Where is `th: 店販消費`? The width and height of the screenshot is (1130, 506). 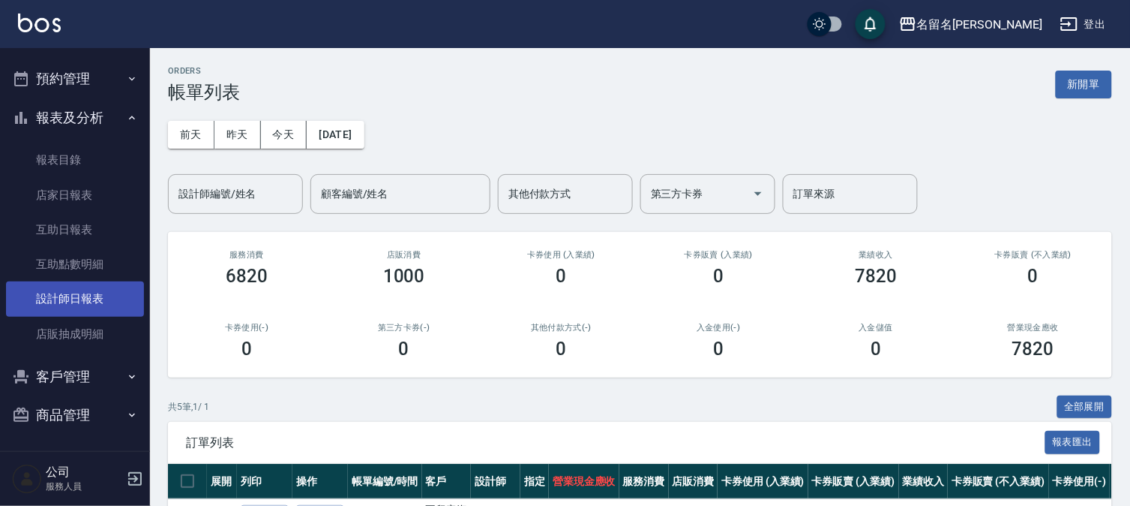 th: 店販消費 is located at coordinates (694, 481).